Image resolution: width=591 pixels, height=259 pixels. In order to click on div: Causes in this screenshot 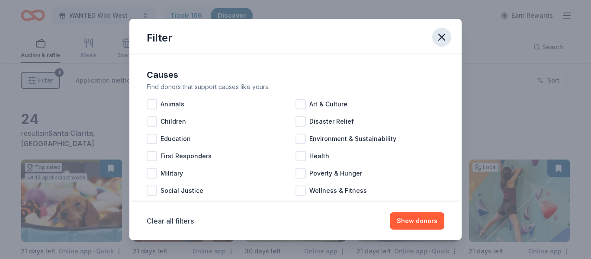, I will do `click(295, 75)`.